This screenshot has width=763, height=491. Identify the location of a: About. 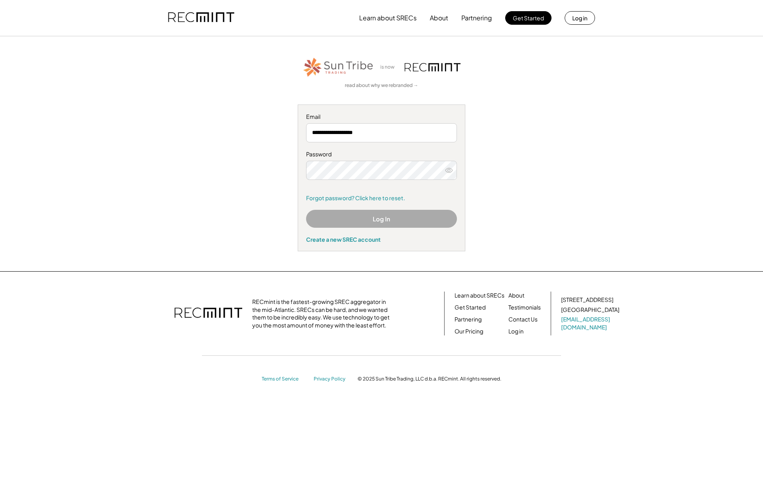
(516, 296).